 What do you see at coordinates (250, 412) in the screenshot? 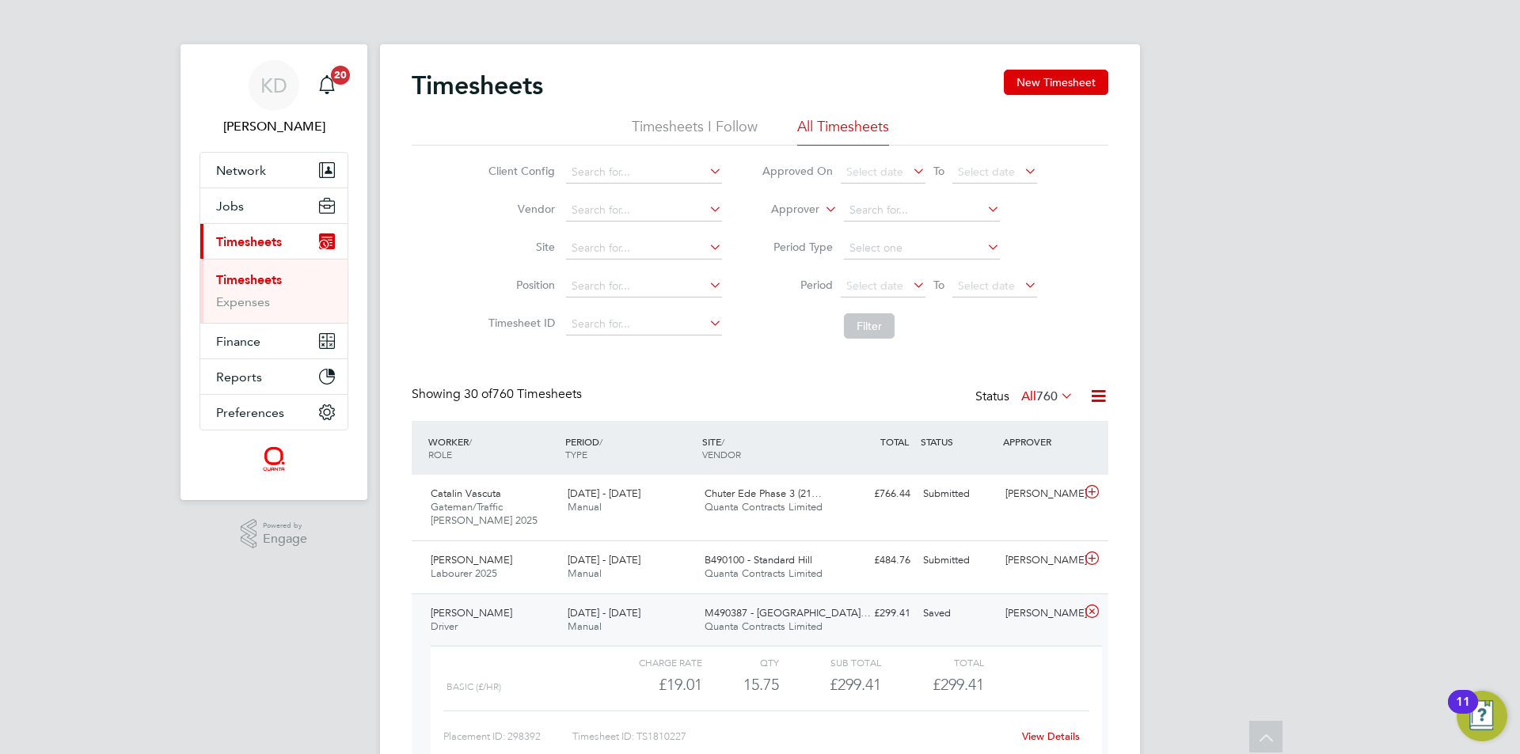
I see `span: Preferences` at bounding box center [250, 412].